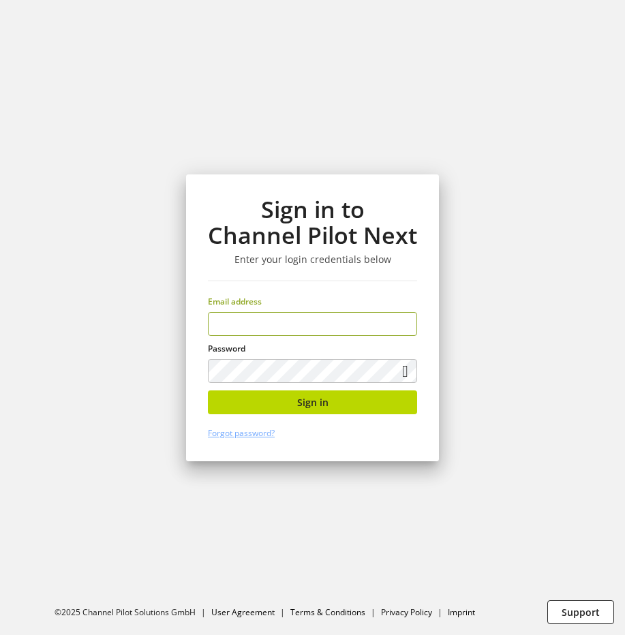  What do you see at coordinates (133, 613) in the screenshot?
I see `li: ©2025 Channel Pilot Solutions GmbH` at bounding box center [133, 613].